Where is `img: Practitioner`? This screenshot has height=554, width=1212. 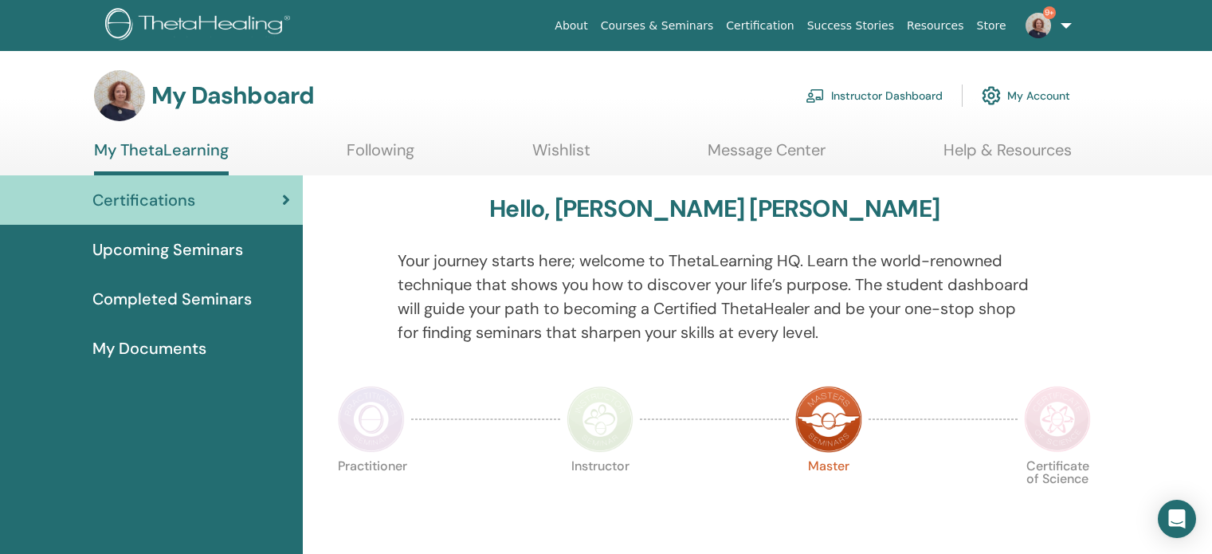
img: Practitioner is located at coordinates (371, 419).